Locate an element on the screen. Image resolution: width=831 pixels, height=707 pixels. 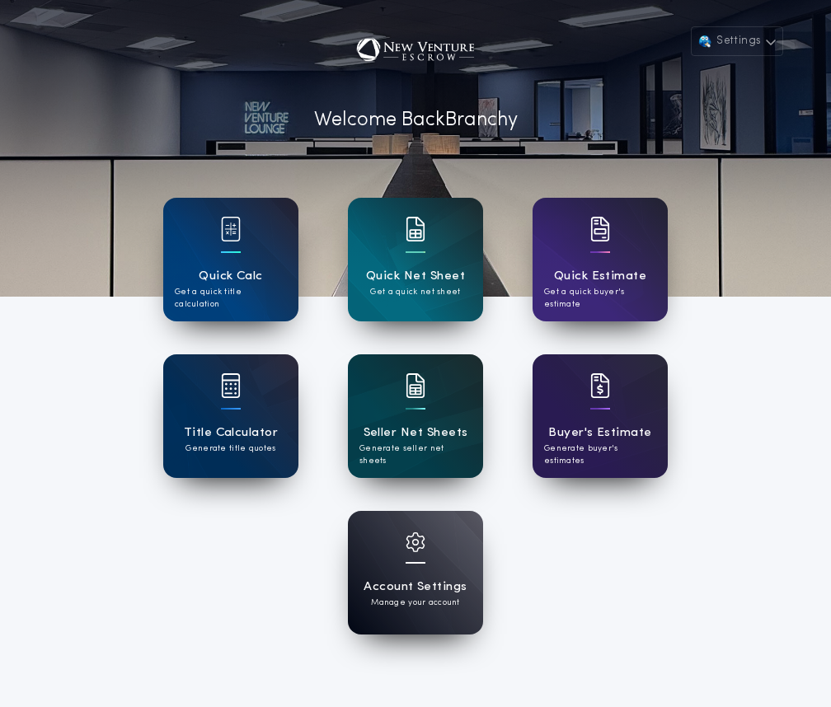
button: Settings is located at coordinates (737, 41).